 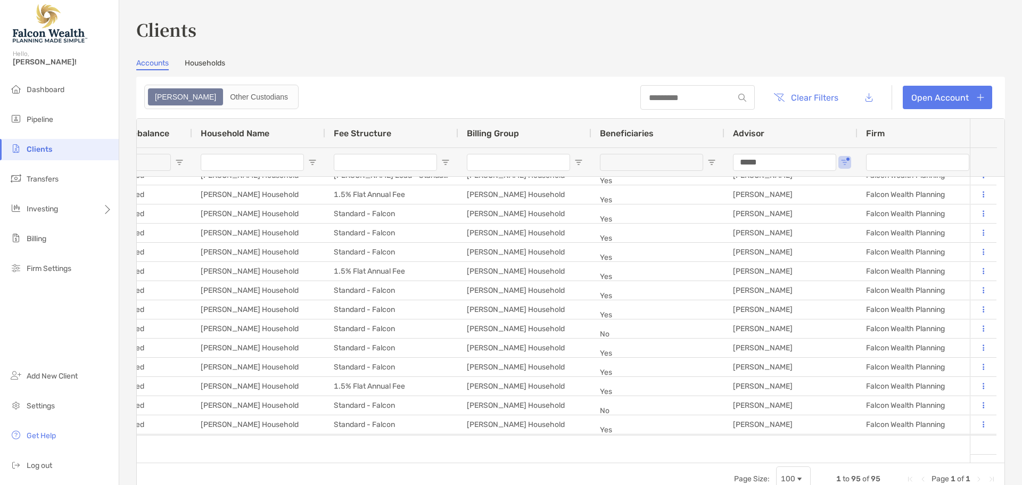 I want to click on input: Advisor Filter Input, so click(x=785, y=162).